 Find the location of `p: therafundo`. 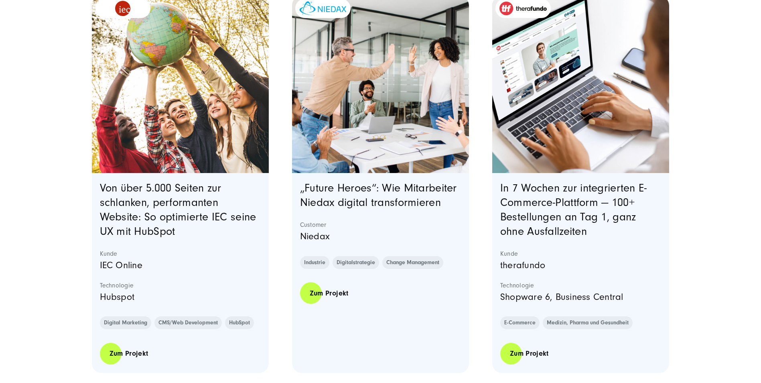

p: therafundo is located at coordinates (581, 265).